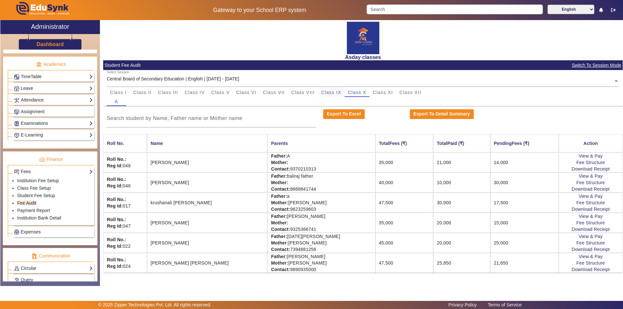 The width and height of the screenshot is (623, 309). What do you see at coordinates (27, 280) in the screenshot?
I see `span: Query` at bounding box center [27, 280].